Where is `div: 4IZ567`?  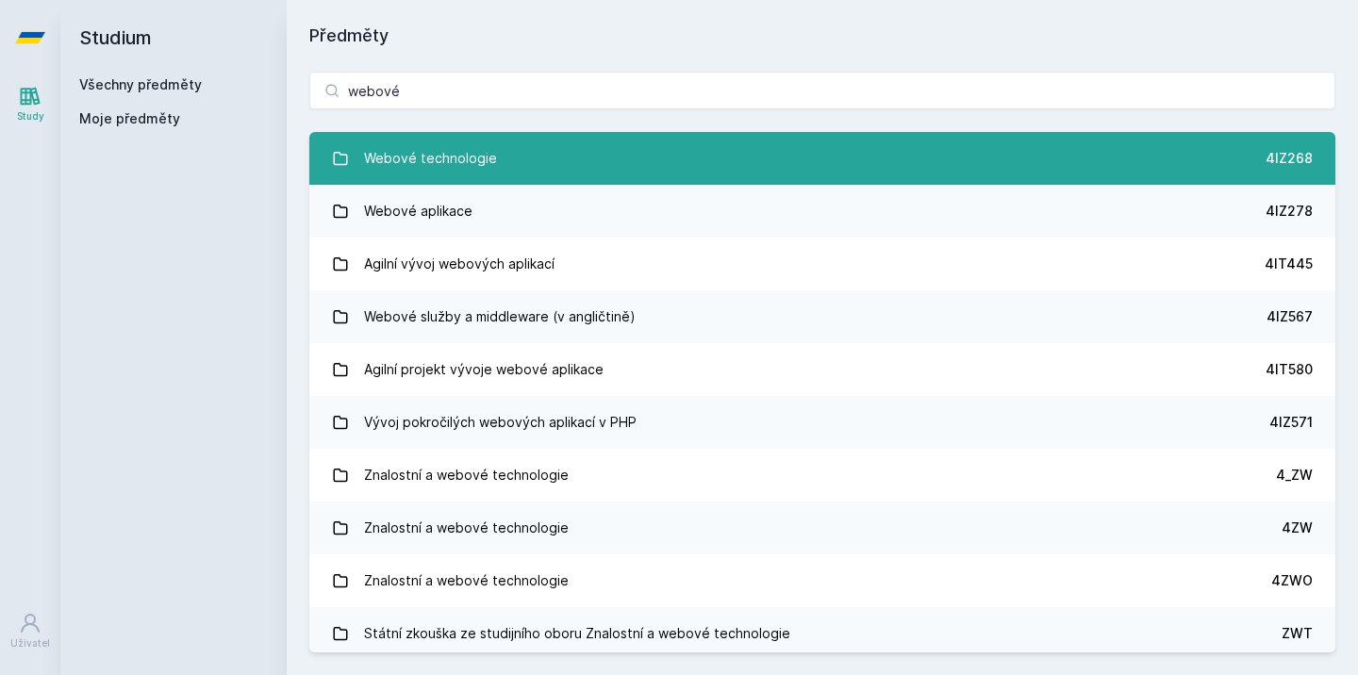
div: 4IZ567 is located at coordinates (1289, 317).